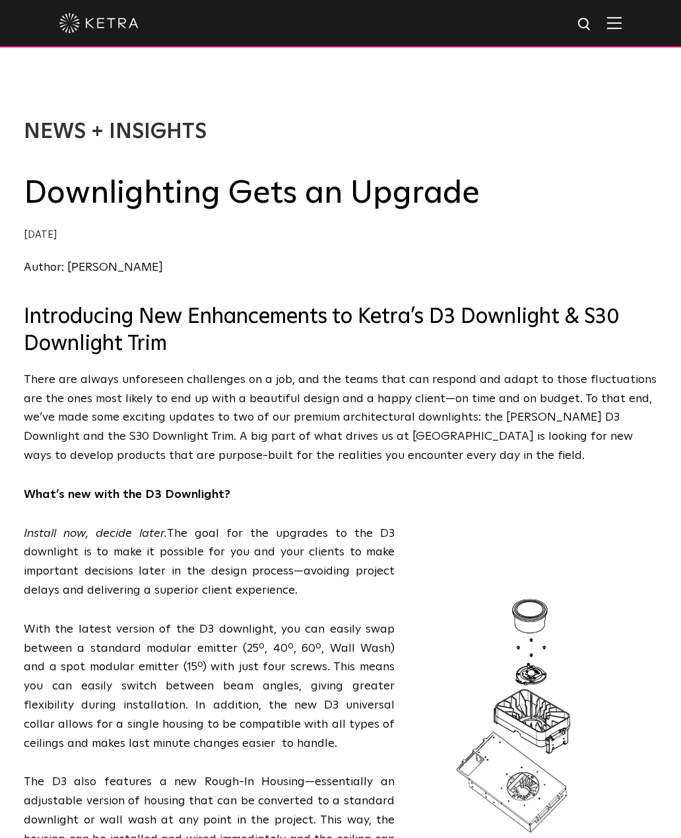  What do you see at coordinates (95, 533) in the screenshot?
I see `em: Install now, decide later.` at bounding box center [95, 533].